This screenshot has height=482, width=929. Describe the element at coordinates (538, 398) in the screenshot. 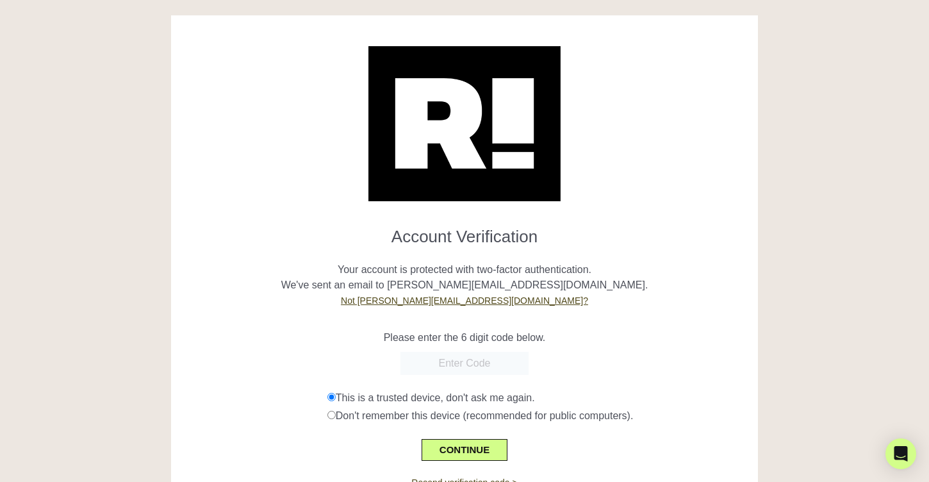

I see `div: This is a trusted device, don't ask me again.` at that location.